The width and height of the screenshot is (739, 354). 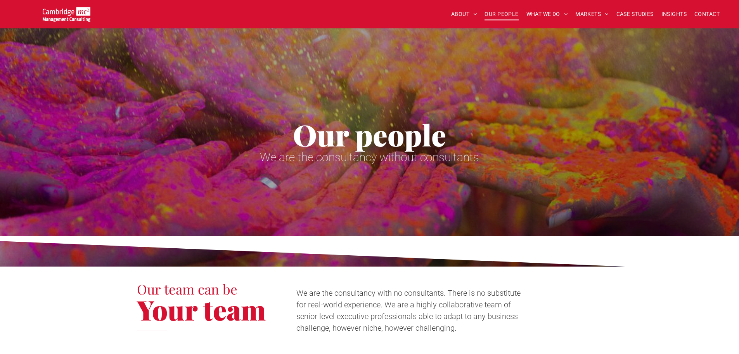 What do you see at coordinates (707, 14) in the screenshot?
I see `a: CONTACT` at bounding box center [707, 14].